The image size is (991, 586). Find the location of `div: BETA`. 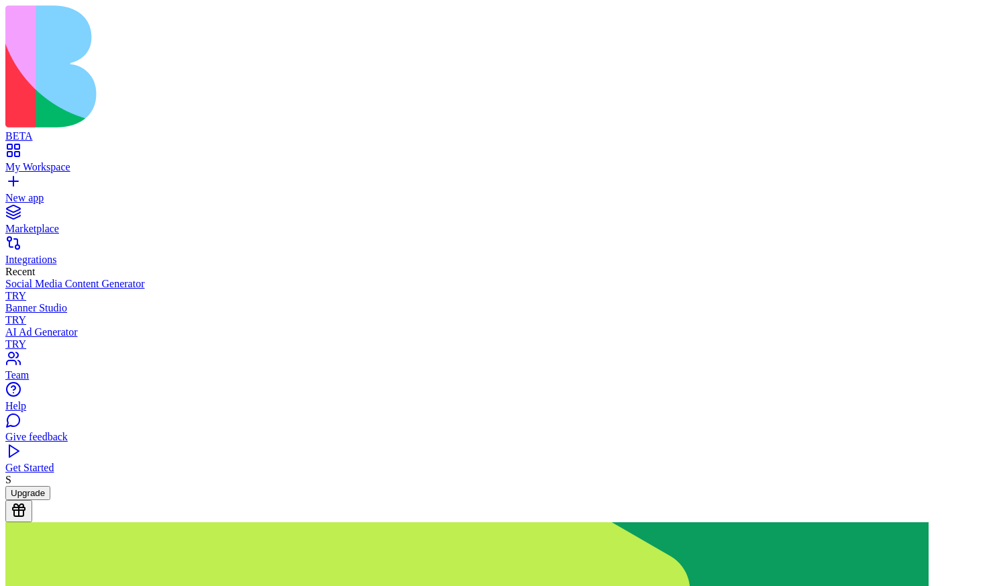

div: BETA is located at coordinates (495, 136).